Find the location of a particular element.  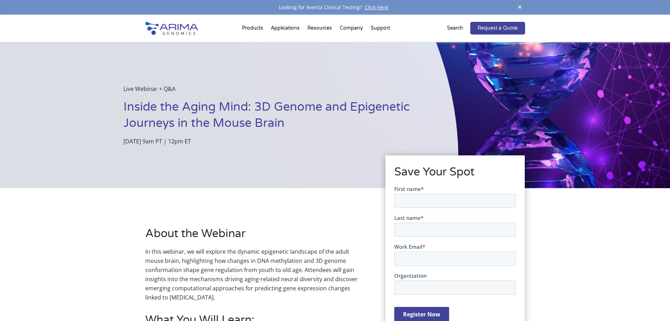

p: Live Webinar + Q&A is located at coordinates (273, 91).